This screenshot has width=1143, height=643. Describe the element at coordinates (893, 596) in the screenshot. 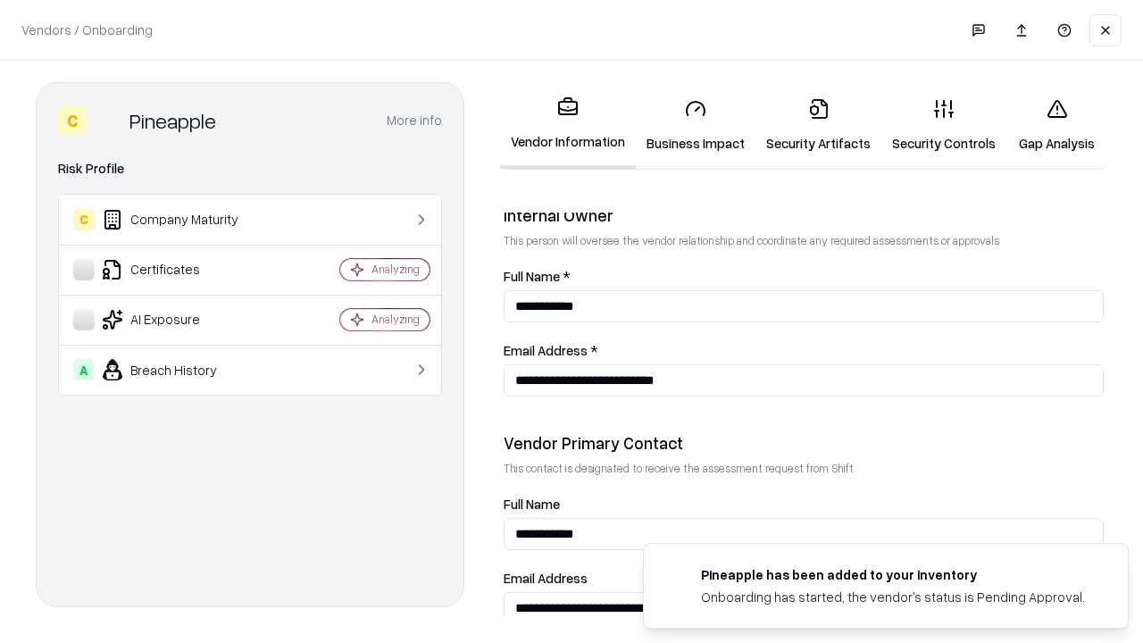

I see `div: Onboarding has started, the vendor's status is Pending Approval.` at that location.